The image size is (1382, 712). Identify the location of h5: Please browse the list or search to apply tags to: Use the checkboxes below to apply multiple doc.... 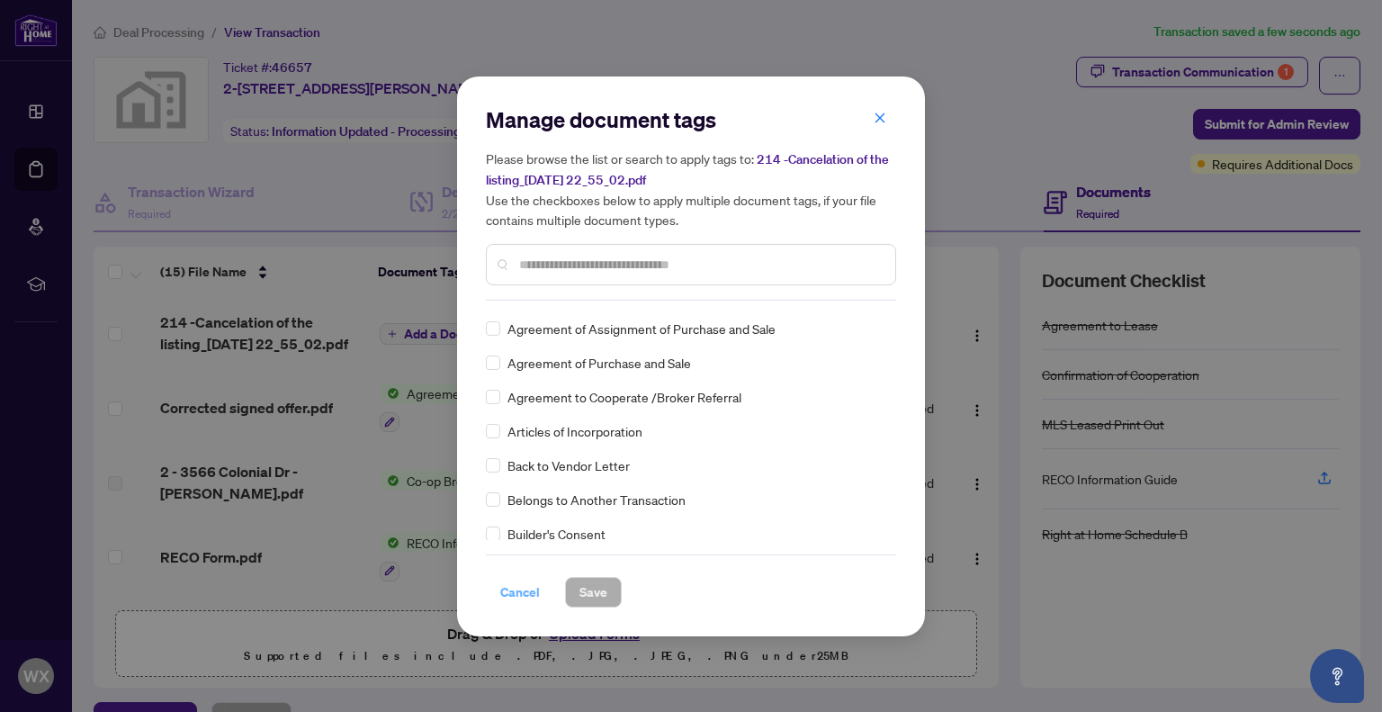
(691, 189).